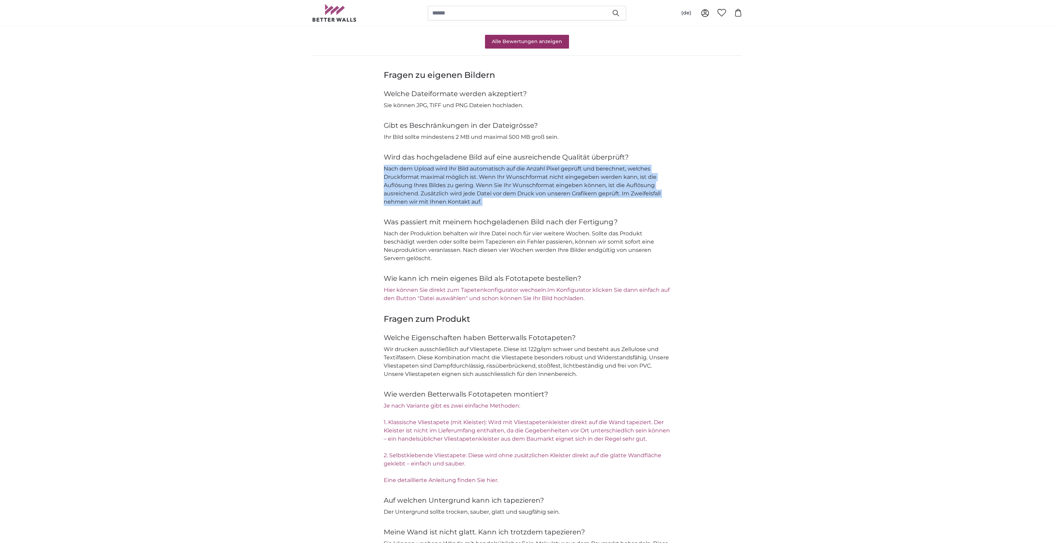 This screenshot has width=1054, height=543. I want to click on p: Sie können JPG, TIFF und PNG Dateien hochladen., so click(527, 105).